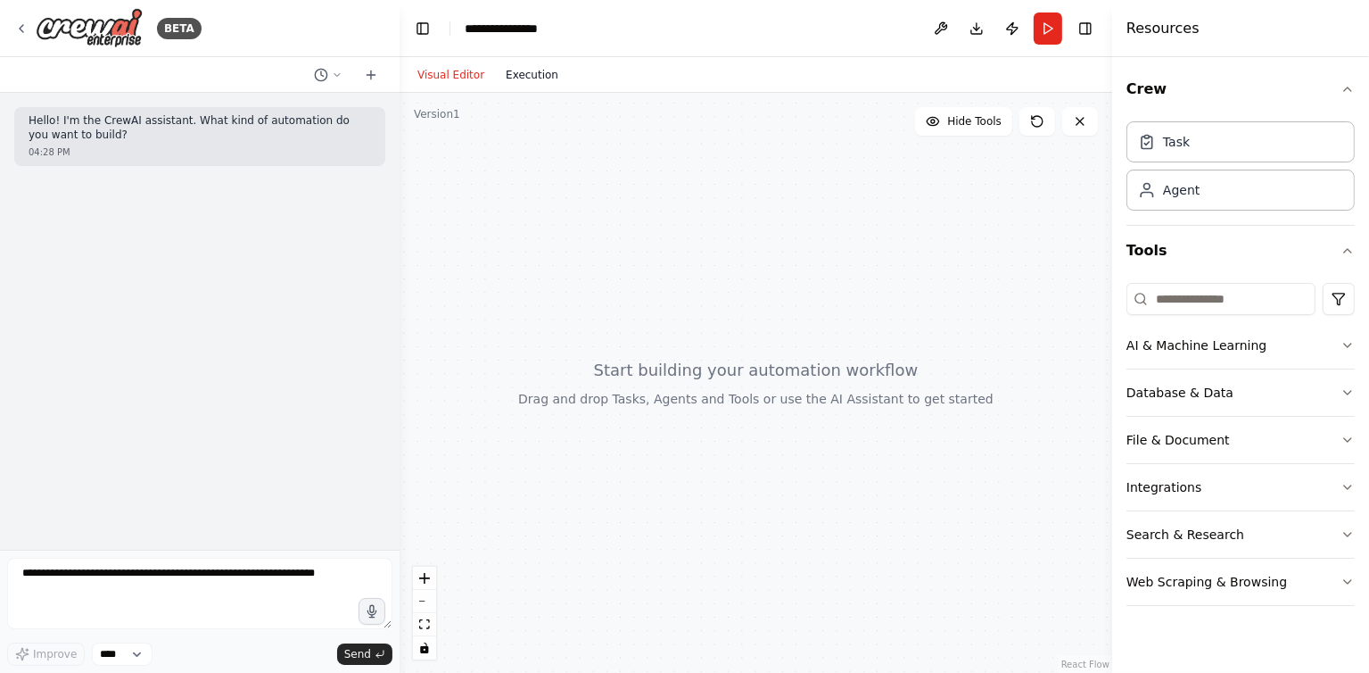  What do you see at coordinates (532, 75) in the screenshot?
I see `button: Execution` at bounding box center [532, 75].